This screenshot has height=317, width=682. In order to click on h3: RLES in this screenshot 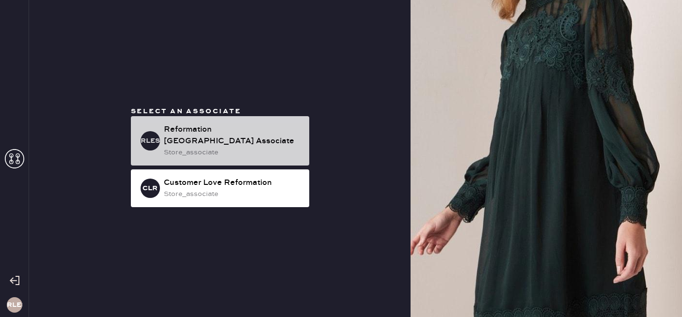, I will do `click(15, 305)`.